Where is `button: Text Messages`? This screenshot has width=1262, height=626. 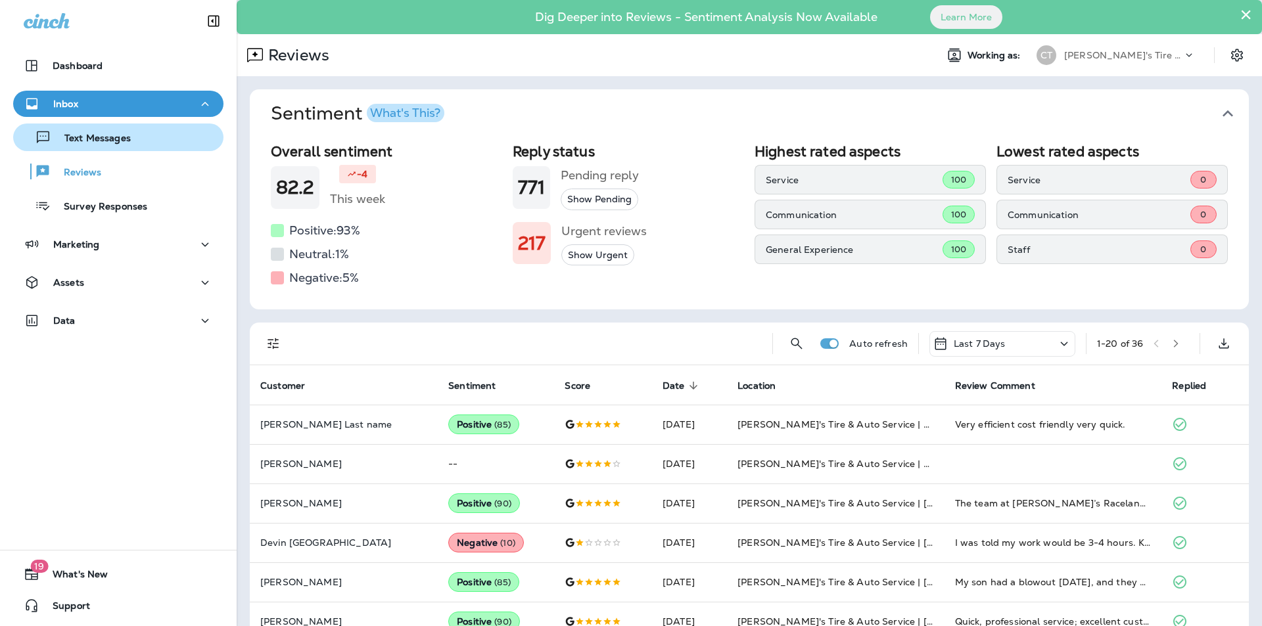
button: Text Messages is located at coordinates (118, 137).